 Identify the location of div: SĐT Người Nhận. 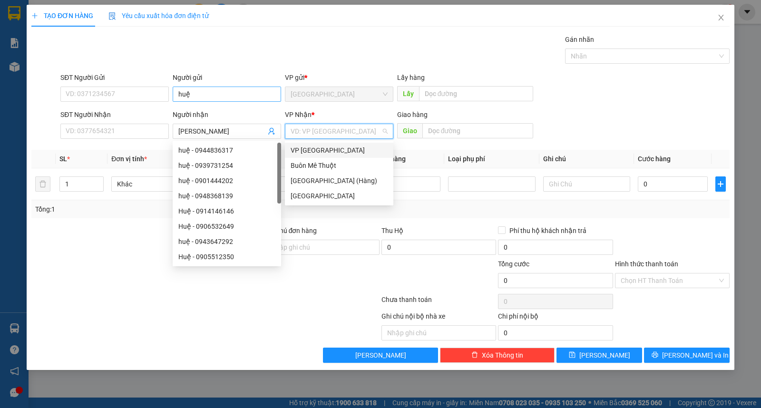
(115, 115).